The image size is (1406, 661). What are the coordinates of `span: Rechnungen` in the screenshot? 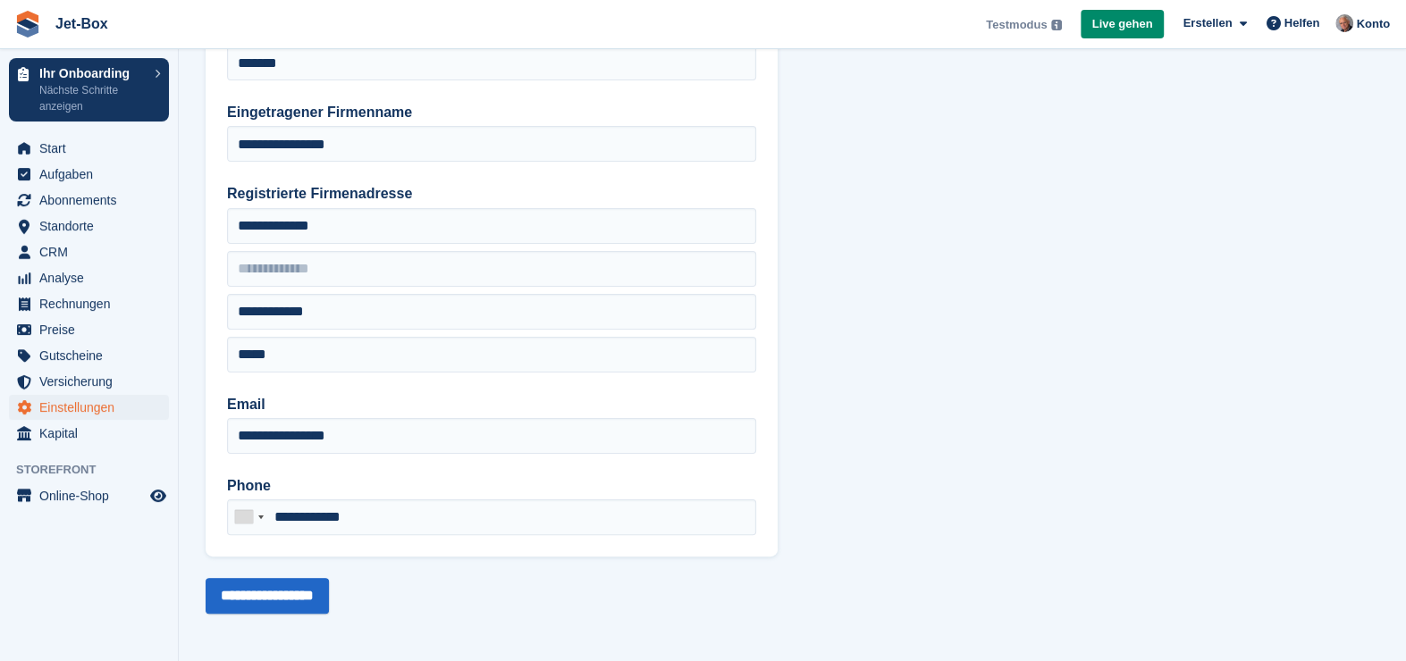 It's located at (93, 304).